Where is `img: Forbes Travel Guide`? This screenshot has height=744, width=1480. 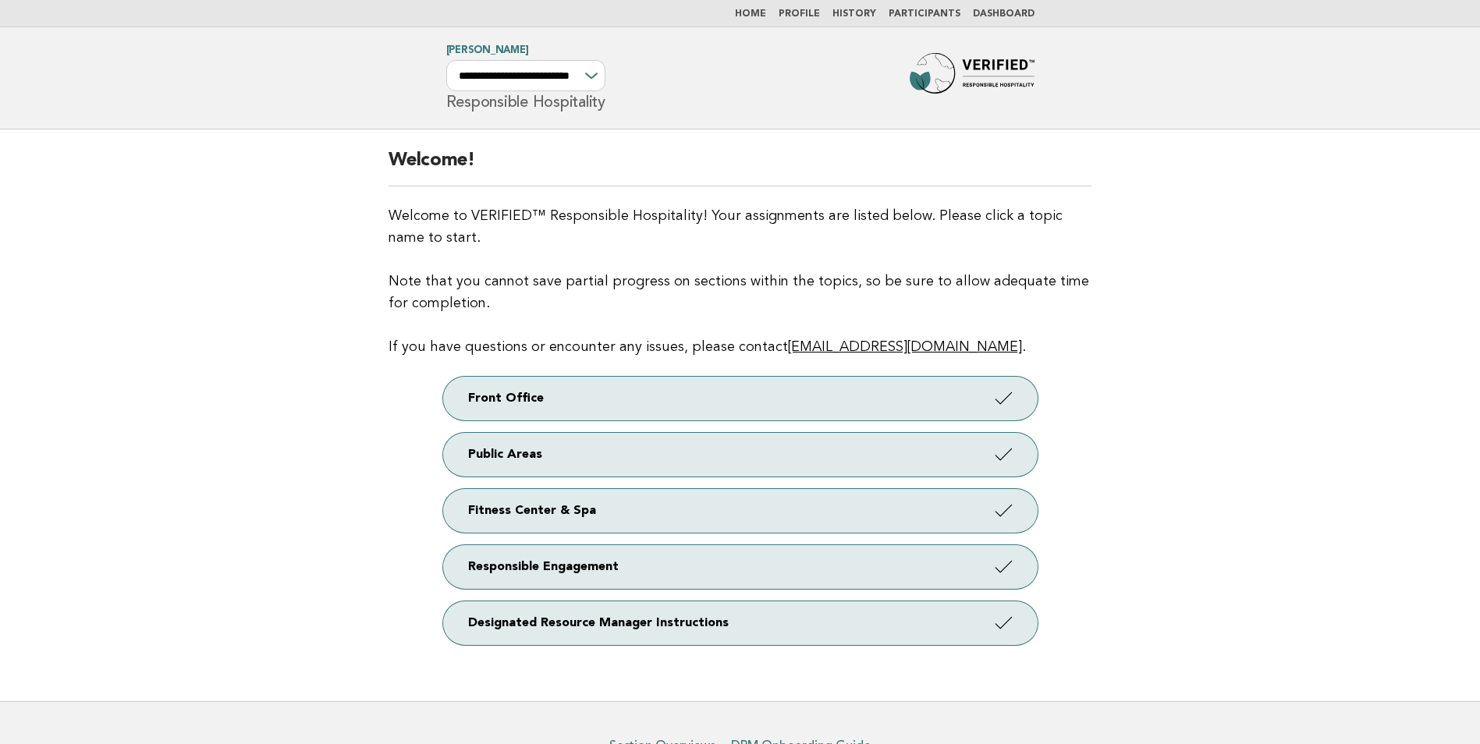 img: Forbes Travel Guide is located at coordinates (972, 78).